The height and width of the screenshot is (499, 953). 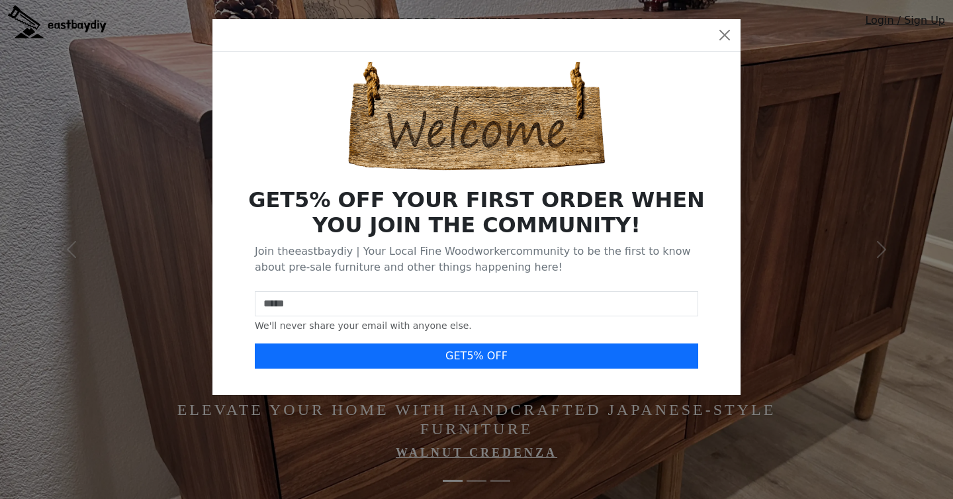 What do you see at coordinates (724, 35) in the screenshot?
I see `button: Close` at bounding box center [724, 35].